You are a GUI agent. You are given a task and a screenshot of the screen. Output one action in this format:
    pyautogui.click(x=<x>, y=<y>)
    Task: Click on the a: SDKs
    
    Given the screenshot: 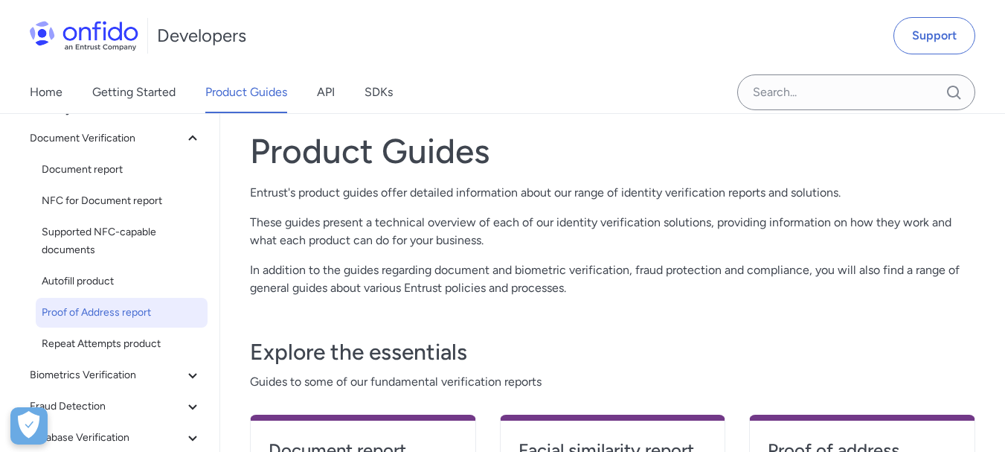 What is the action you would take?
    pyautogui.click(x=379, y=92)
    